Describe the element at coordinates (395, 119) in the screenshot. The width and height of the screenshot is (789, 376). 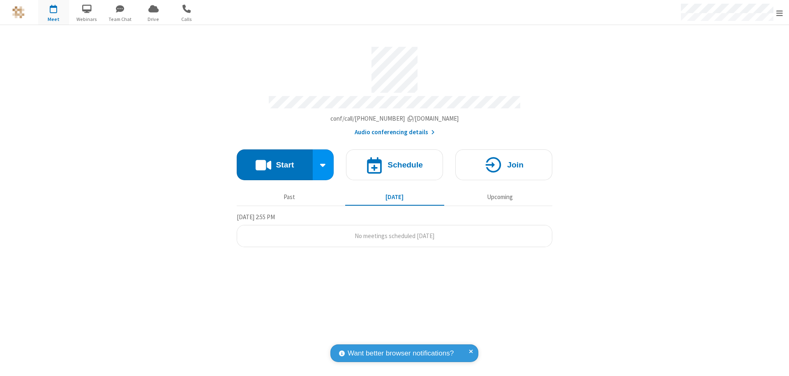
I see `button: Copy my meeting room linkCopy my meeting room link` at that location.